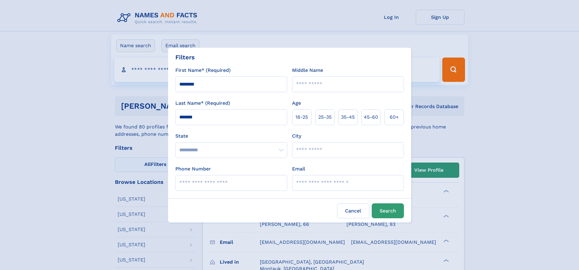  What do you see at coordinates (231, 136) in the screenshot?
I see `label: State` at bounding box center [231, 136].